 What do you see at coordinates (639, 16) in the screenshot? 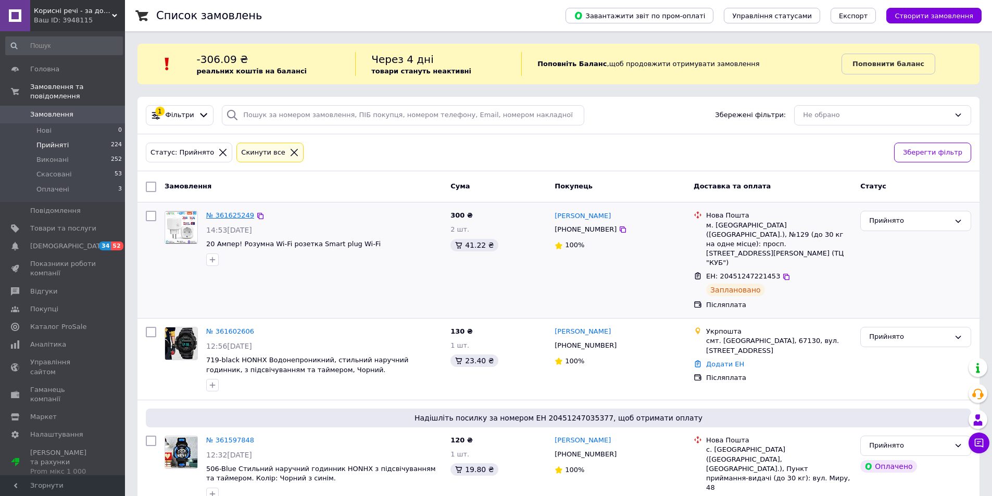
I see `button: Завантажити звіт по пром-оплаті` at bounding box center [639, 16].